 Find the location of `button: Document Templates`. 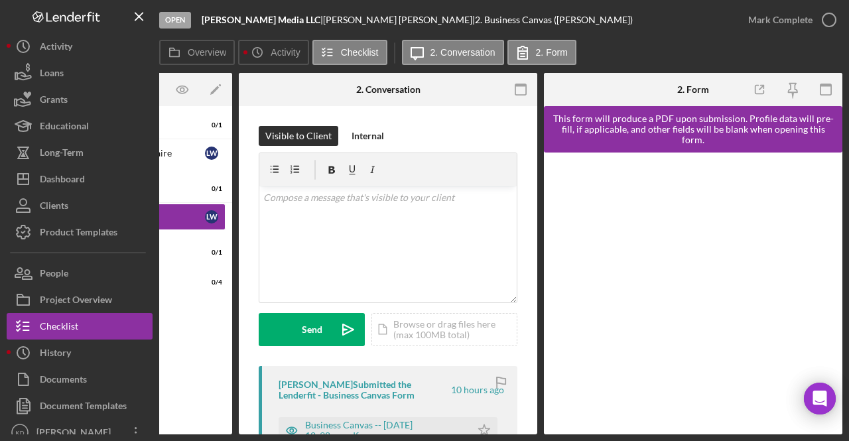

button: Document Templates is located at coordinates (80, 406).